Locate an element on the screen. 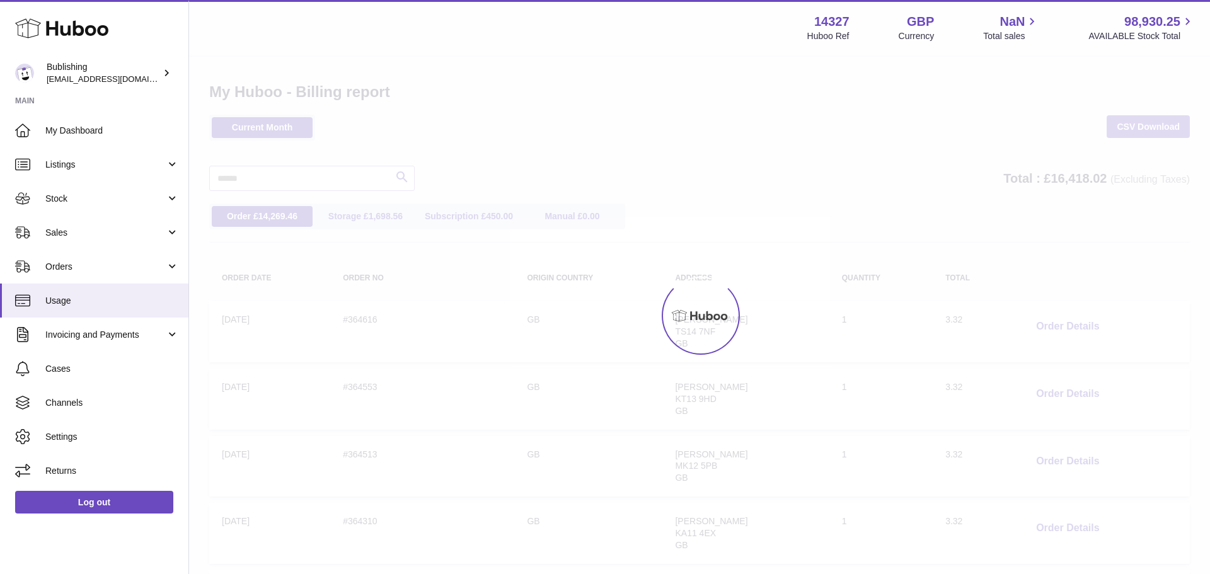 This screenshot has height=574, width=1210. strong: 14327 is located at coordinates (832, 21).